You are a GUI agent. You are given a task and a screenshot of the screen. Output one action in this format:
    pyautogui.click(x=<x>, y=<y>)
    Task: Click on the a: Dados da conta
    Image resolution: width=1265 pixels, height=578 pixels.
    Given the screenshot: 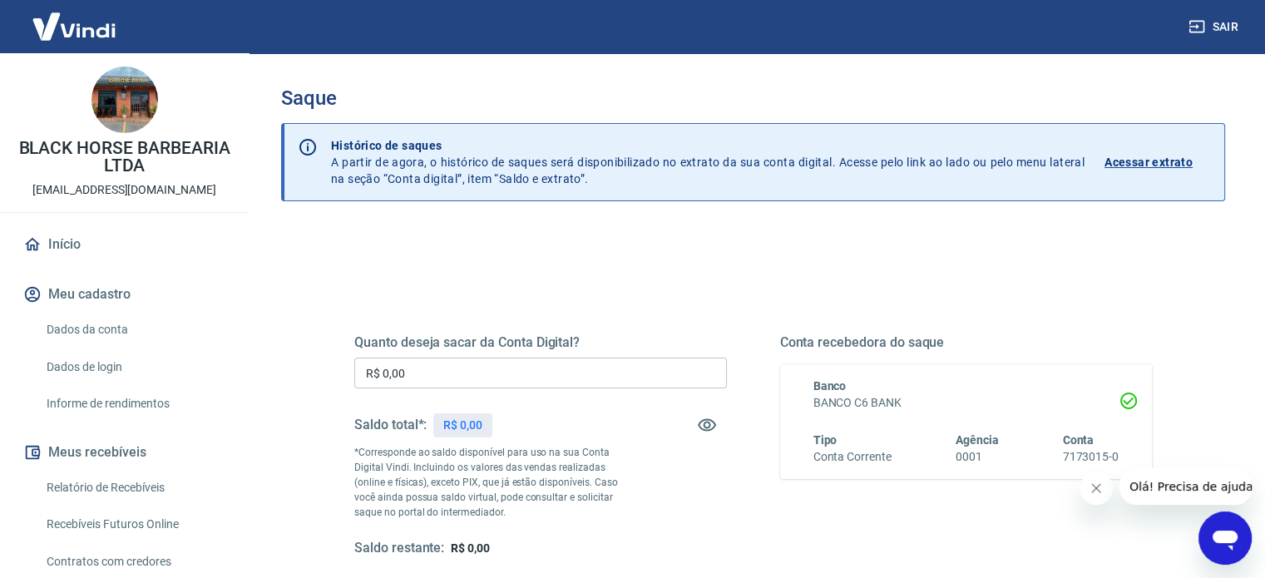 What is the action you would take?
    pyautogui.click(x=134, y=329)
    